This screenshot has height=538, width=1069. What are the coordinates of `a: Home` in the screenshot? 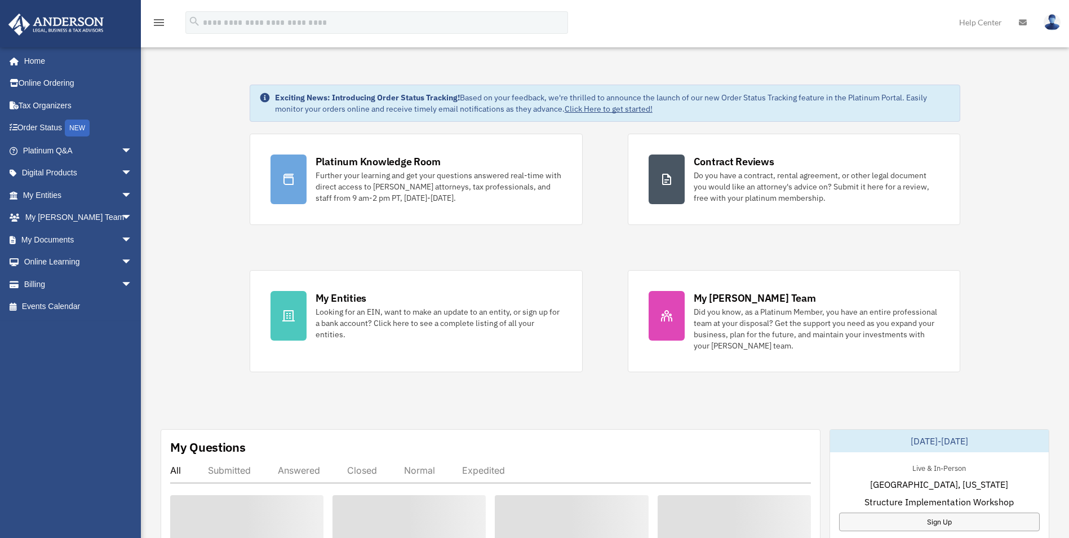 It's located at (76, 61).